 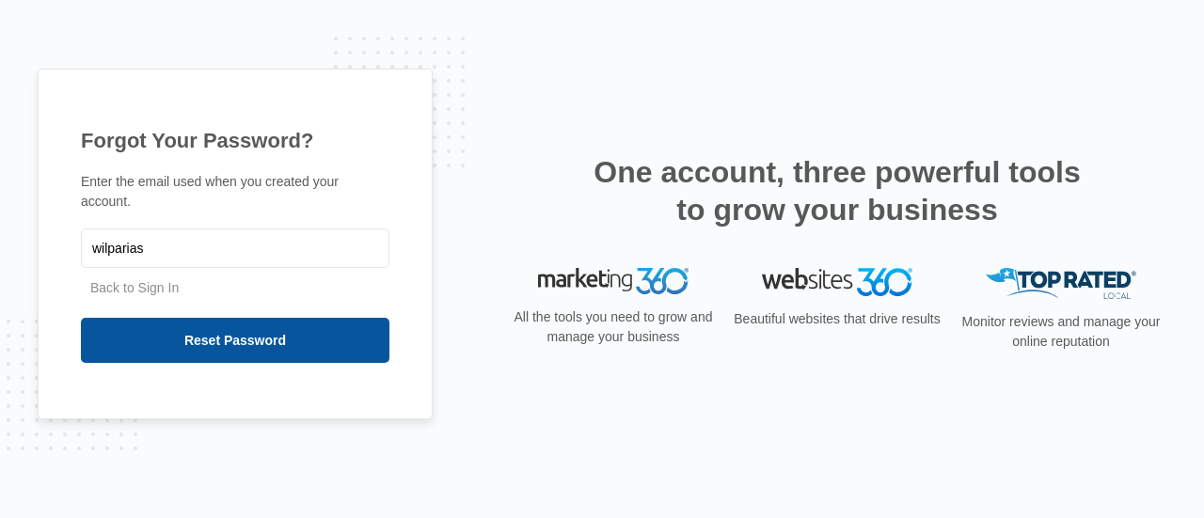 I want to click on h1: Forgot Your Password?, so click(x=235, y=140).